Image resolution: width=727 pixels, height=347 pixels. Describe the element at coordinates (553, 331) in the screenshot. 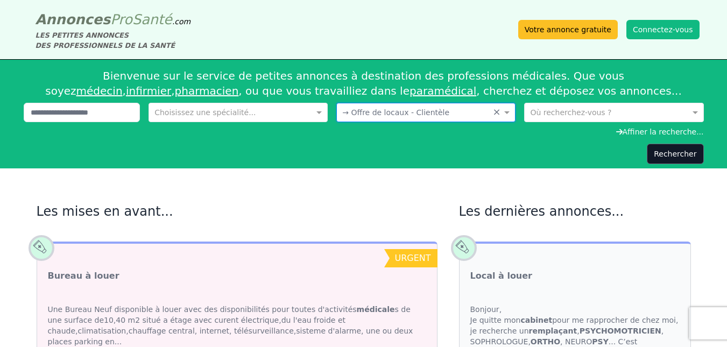

I see `strong: remplaçant` at that location.